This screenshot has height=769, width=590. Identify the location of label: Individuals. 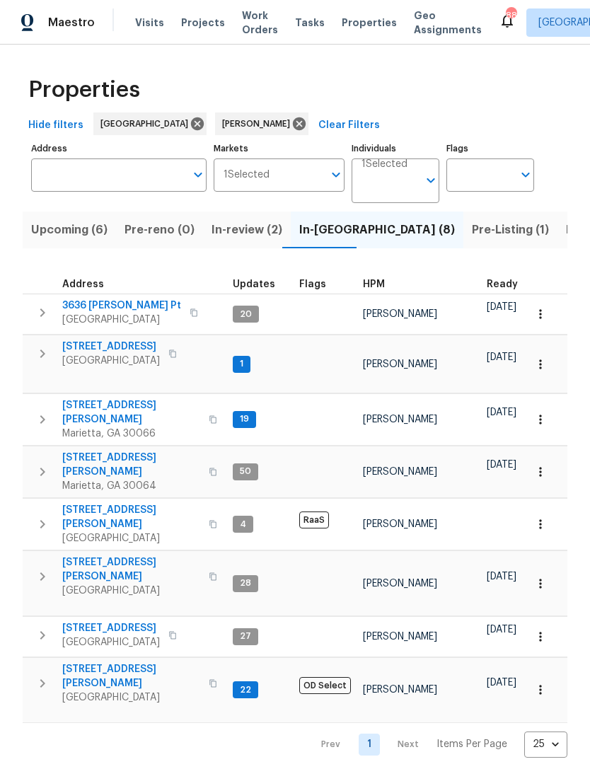
(396, 149).